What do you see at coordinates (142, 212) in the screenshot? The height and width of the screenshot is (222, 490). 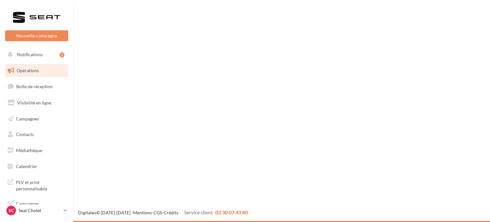 I see `a: Mentions` at bounding box center [142, 212].